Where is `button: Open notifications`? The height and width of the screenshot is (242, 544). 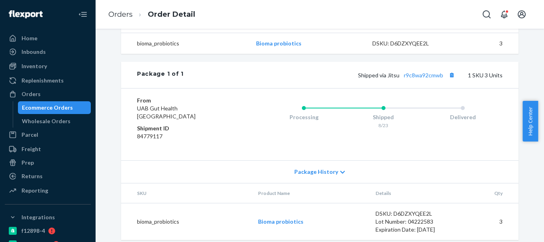 button: Open notifications is located at coordinates (504, 14).